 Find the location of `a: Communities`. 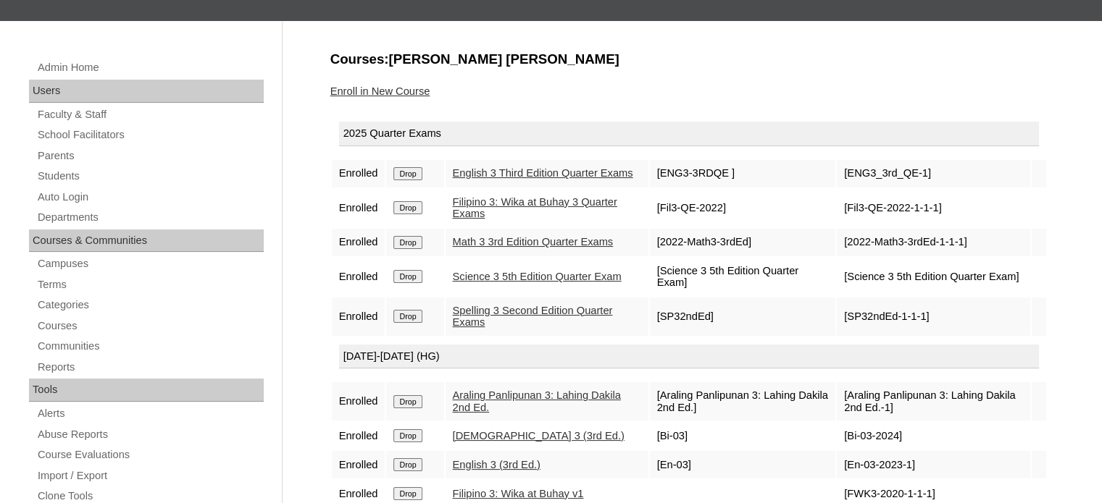

a: Communities is located at coordinates (150, 346).